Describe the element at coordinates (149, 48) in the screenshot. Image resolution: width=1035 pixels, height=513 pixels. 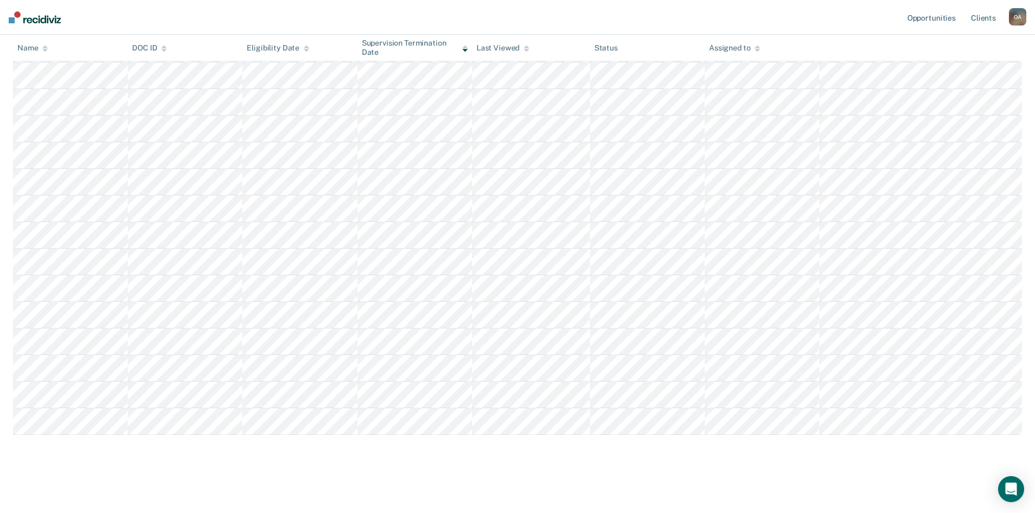
I see `div: DOC ID` at that location.